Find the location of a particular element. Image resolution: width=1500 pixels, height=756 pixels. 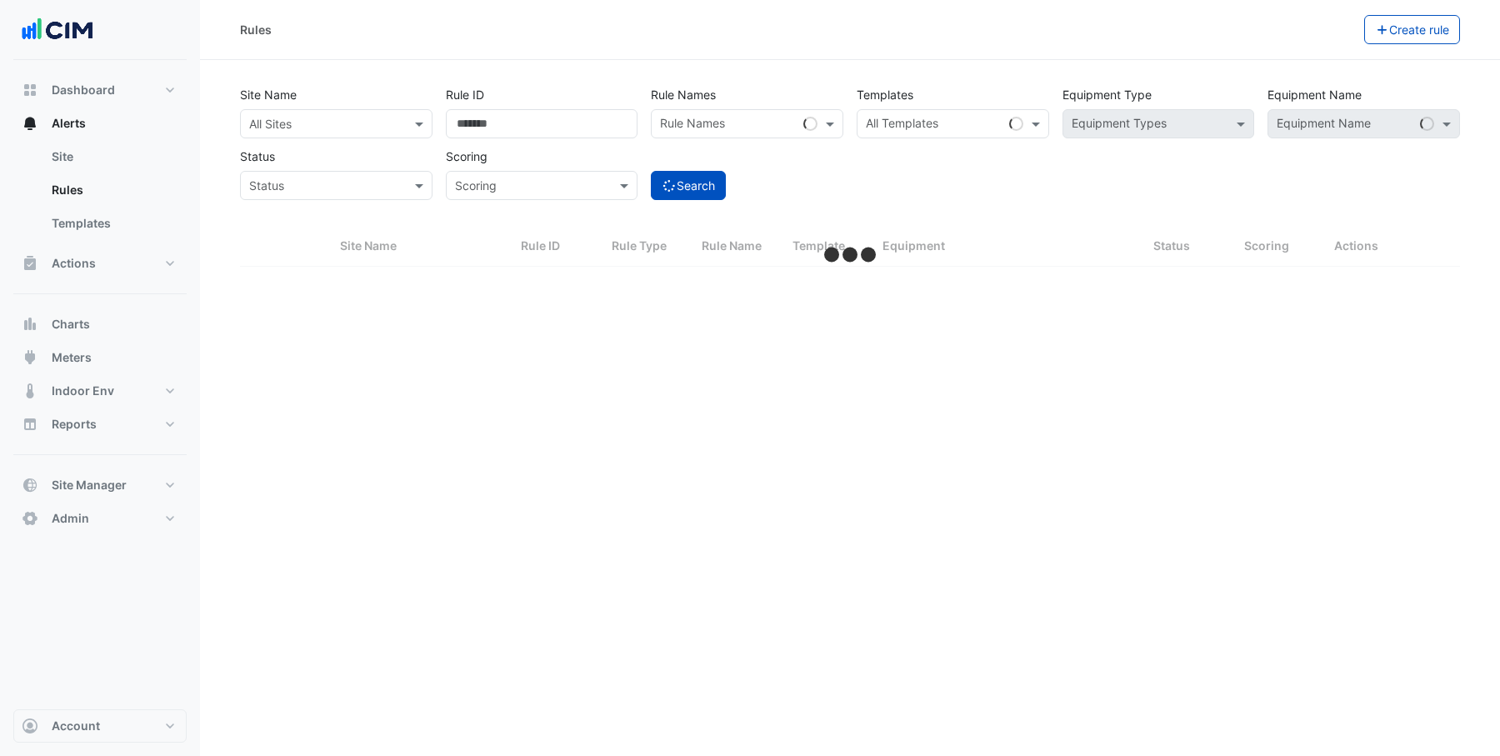

label: Rule Names is located at coordinates (683, 94).